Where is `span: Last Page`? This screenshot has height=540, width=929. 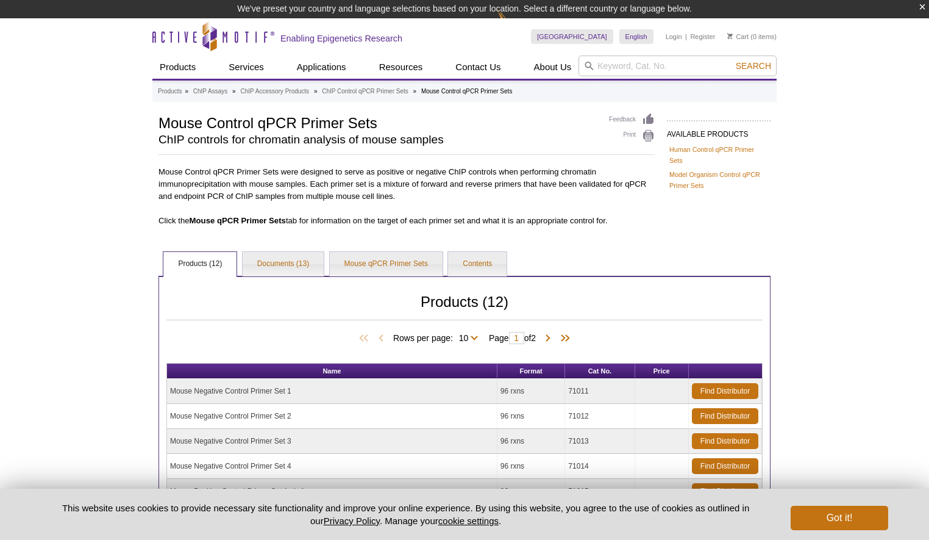
span: Last Page is located at coordinates (563, 338).